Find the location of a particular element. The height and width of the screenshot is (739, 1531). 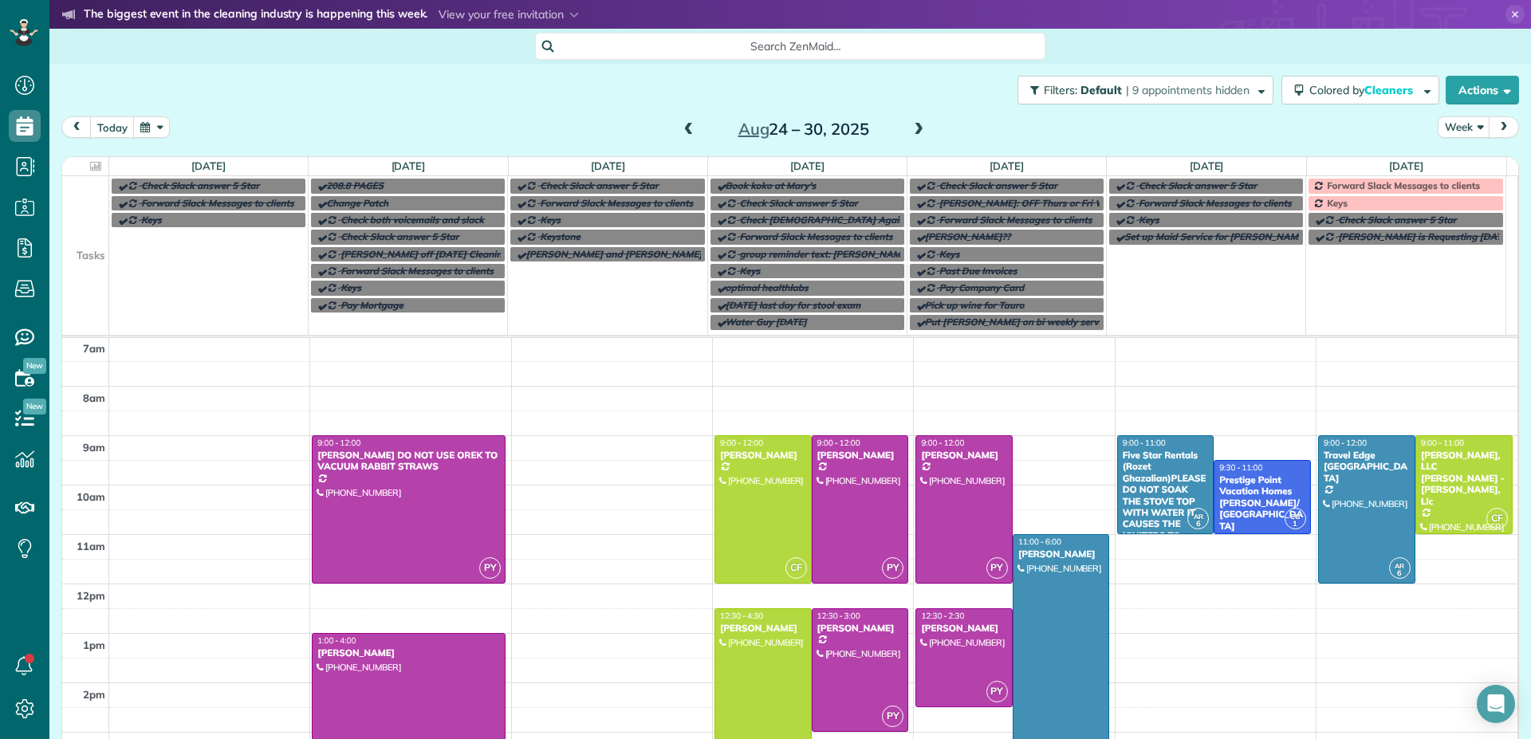

span: Change Patch is located at coordinates (357, 202).